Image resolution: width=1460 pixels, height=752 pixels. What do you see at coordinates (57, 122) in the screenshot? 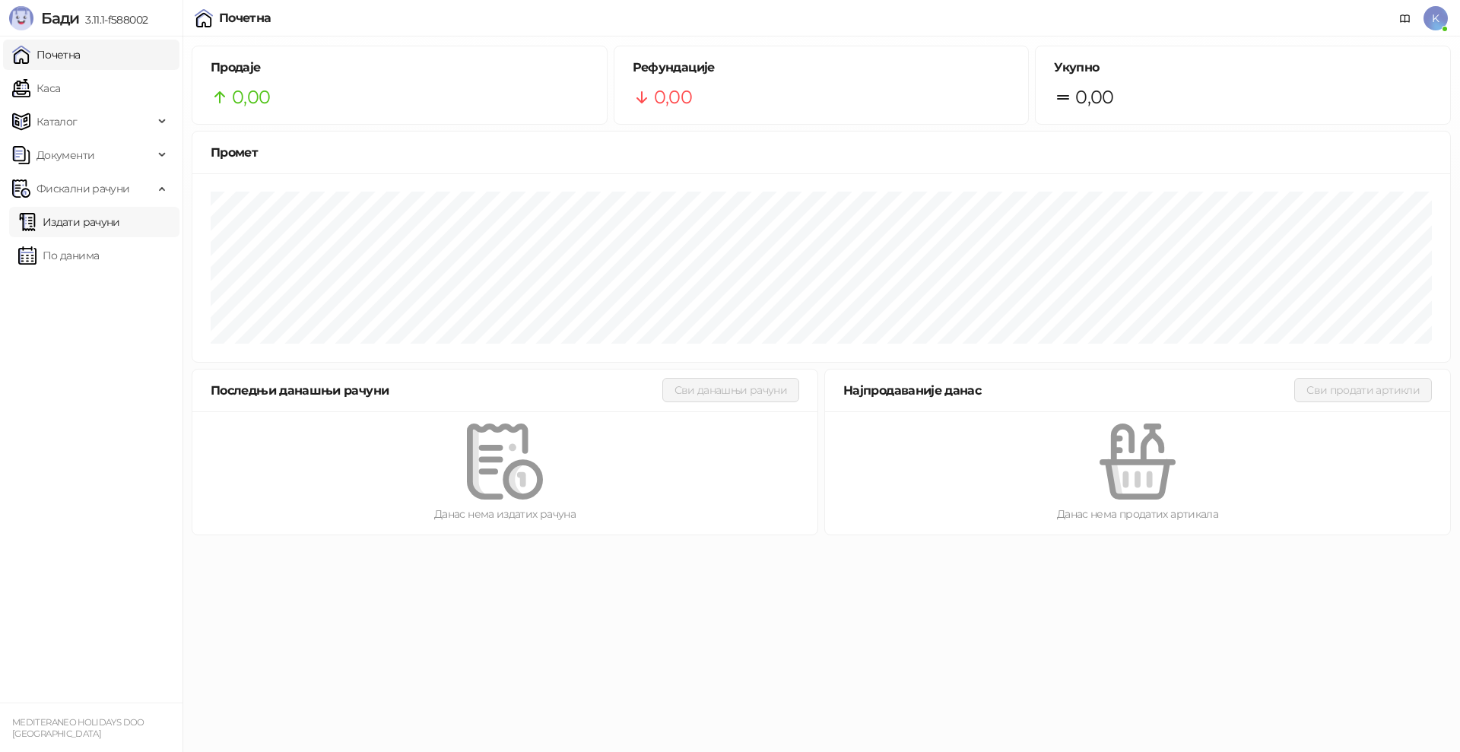
I see `span: Каталог` at bounding box center [57, 122].